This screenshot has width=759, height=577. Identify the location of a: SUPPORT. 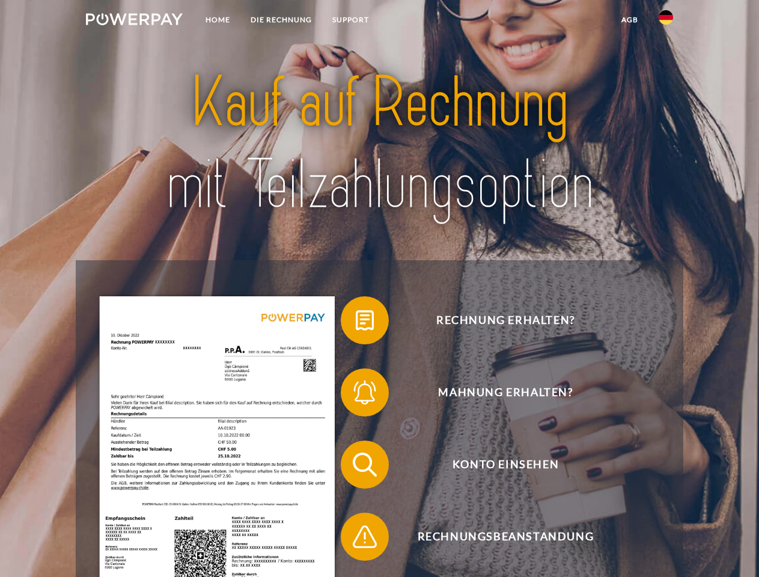
(350, 20).